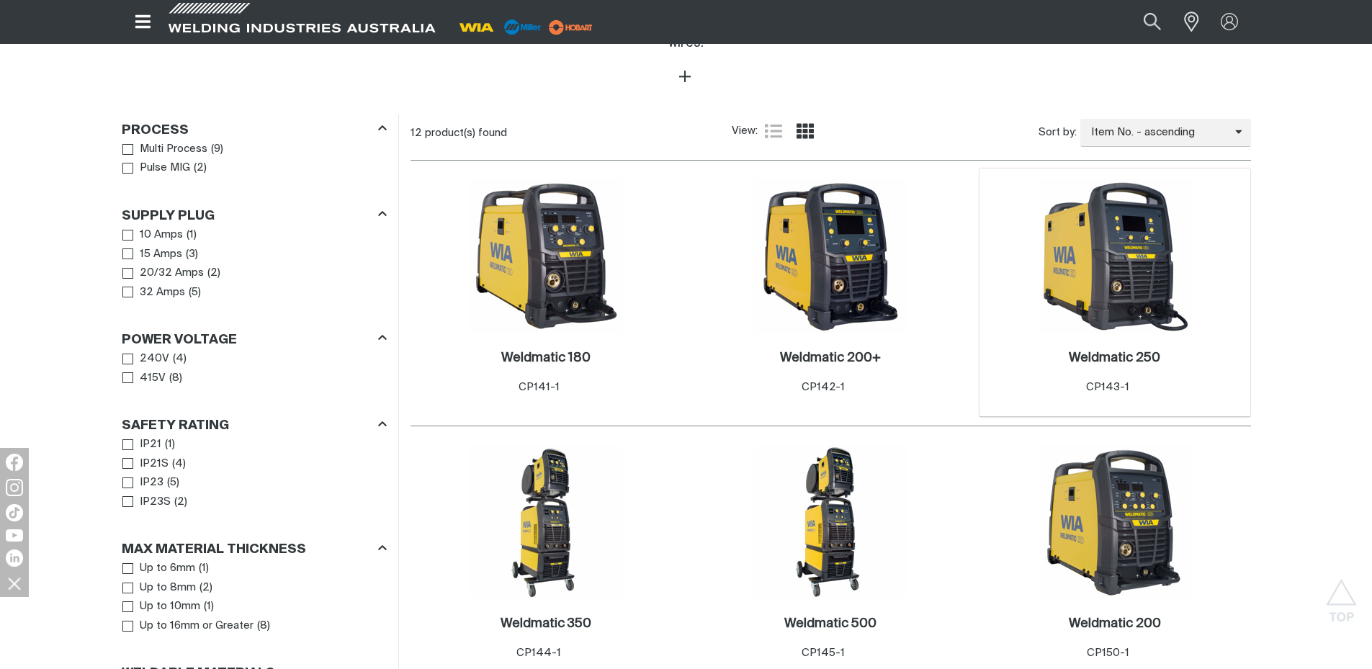  What do you see at coordinates (823, 387) in the screenshot?
I see `span: CP142-1` at bounding box center [823, 387].